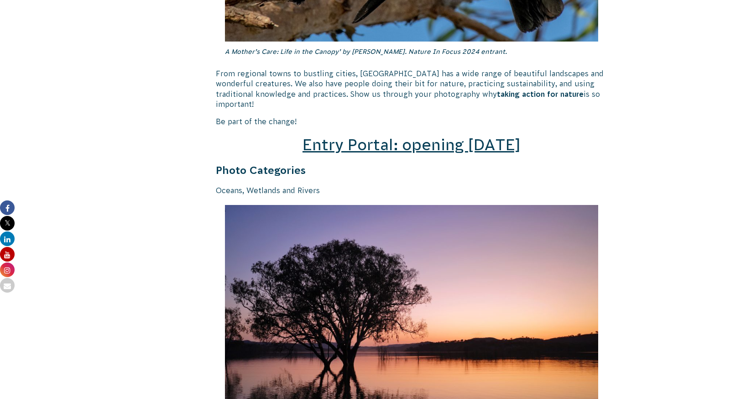 The height and width of the screenshot is (399, 741). What do you see at coordinates (540, 94) in the screenshot?
I see `strong: taking action for nature` at bounding box center [540, 94].